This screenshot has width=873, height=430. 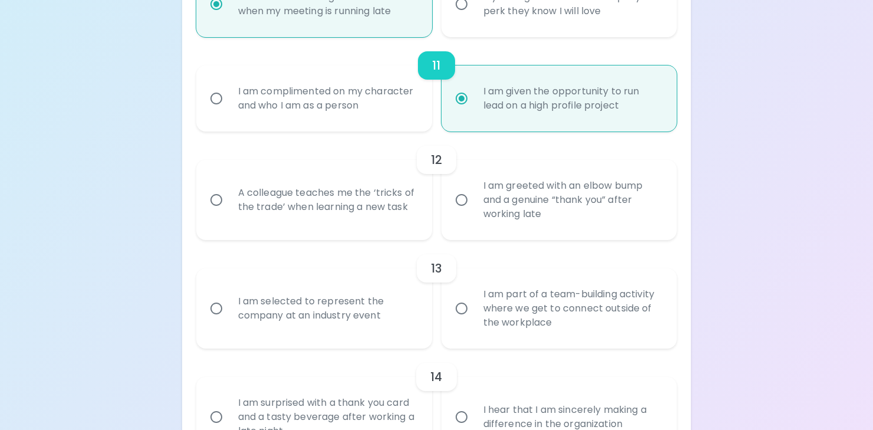 What do you see at coordinates (327, 308) in the screenshot?
I see `div: I am selected to represent the company at an industry event` at bounding box center [327, 308].